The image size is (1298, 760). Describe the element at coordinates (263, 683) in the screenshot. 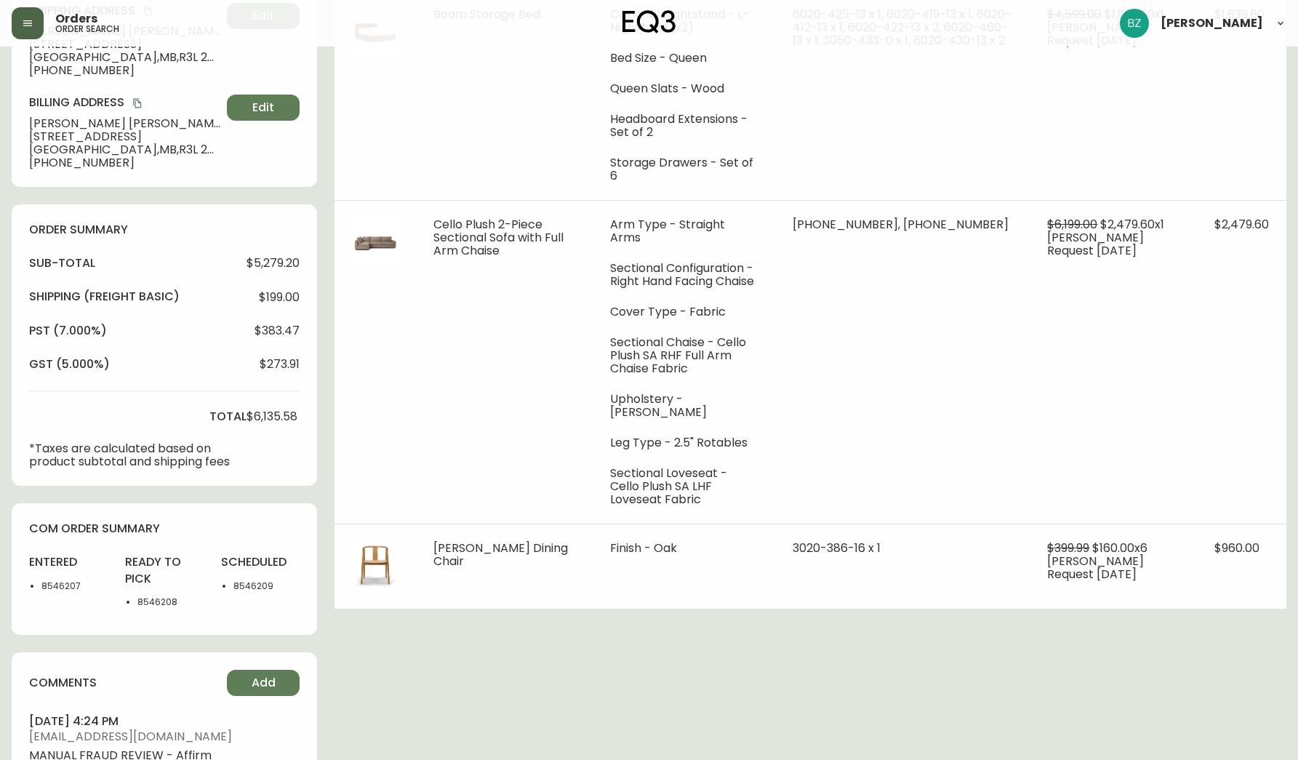

I see `button: Add` at that location.